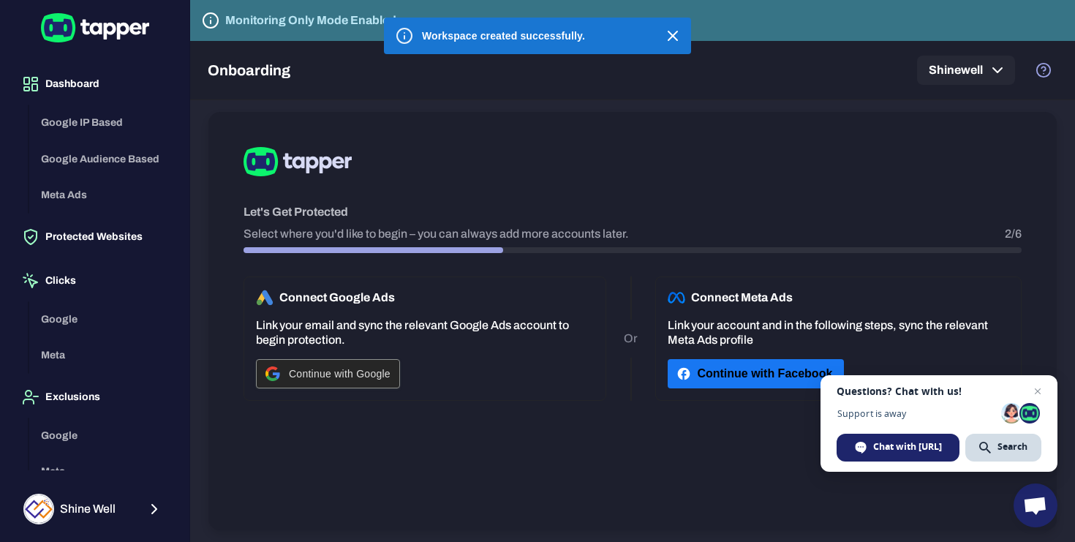  I want to click on p: Select where you'd like to begin – you can always add more accounts later., so click(436, 234).